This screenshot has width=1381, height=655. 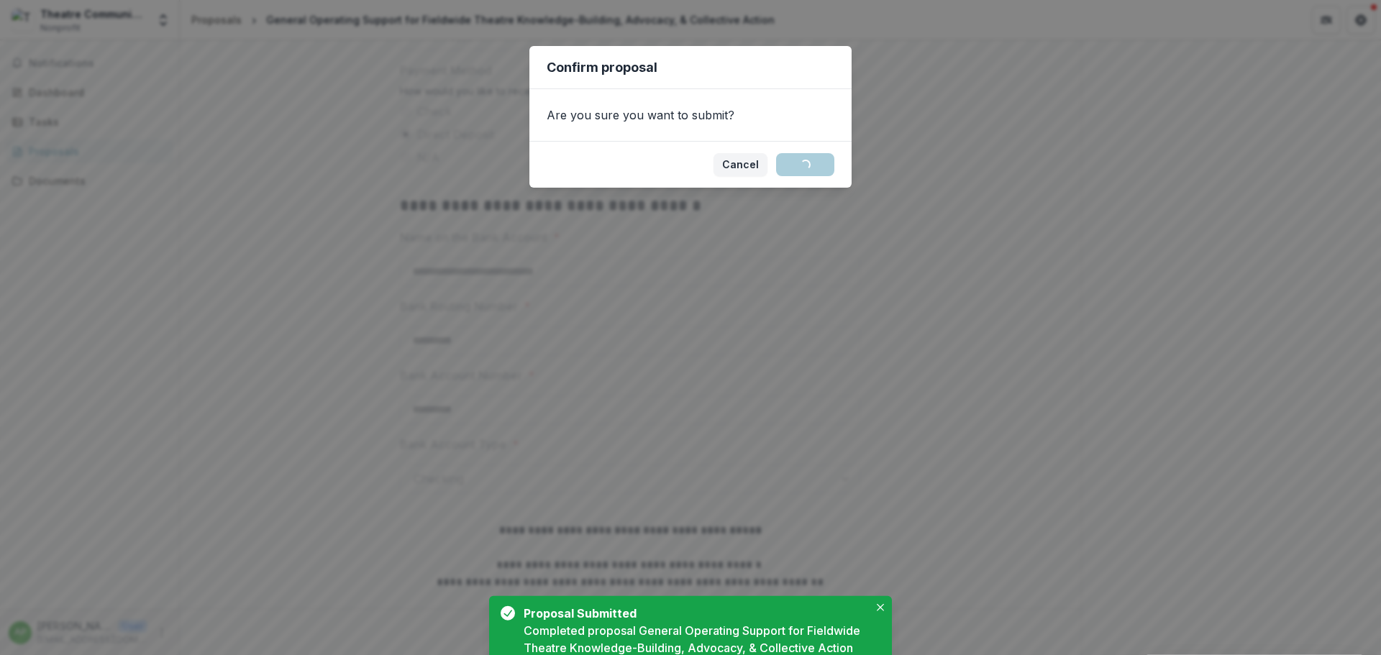 I want to click on button: Cancel, so click(x=740, y=165).